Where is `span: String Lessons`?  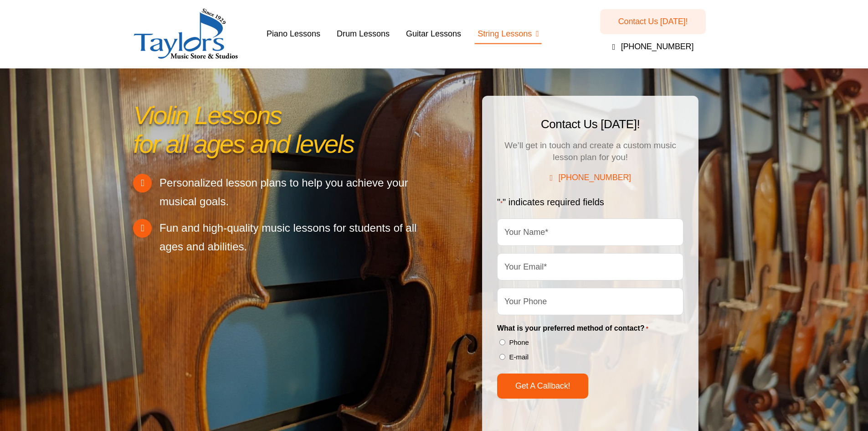 span: String Lessons is located at coordinates (505, 34).